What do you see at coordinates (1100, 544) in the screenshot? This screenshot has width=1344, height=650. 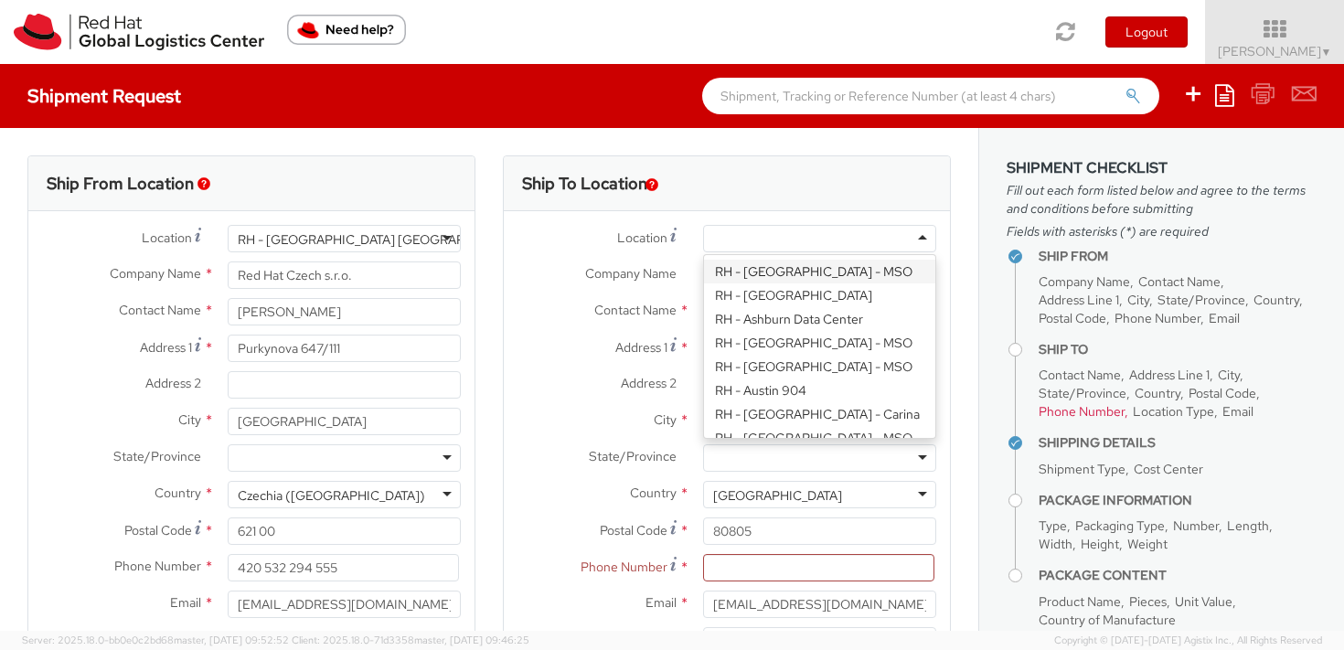 I see `span: Height` at bounding box center [1100, 544].